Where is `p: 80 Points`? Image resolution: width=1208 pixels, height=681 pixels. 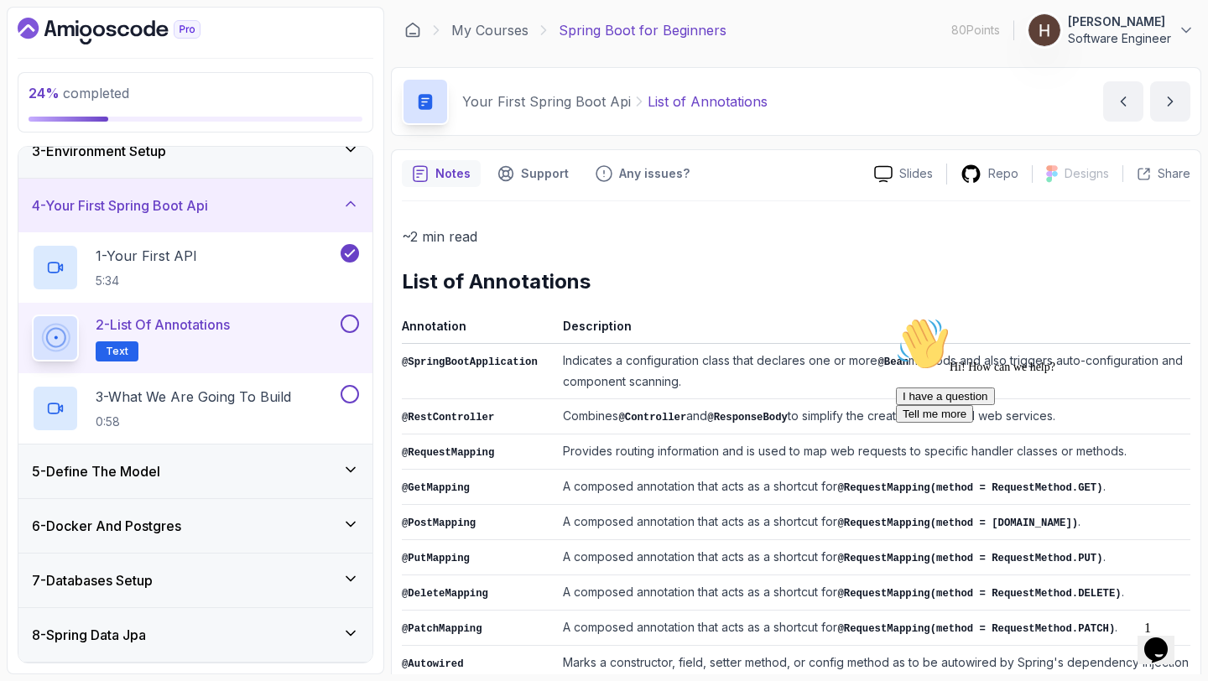
p: 80 Points is located at coordinates (976, 30).